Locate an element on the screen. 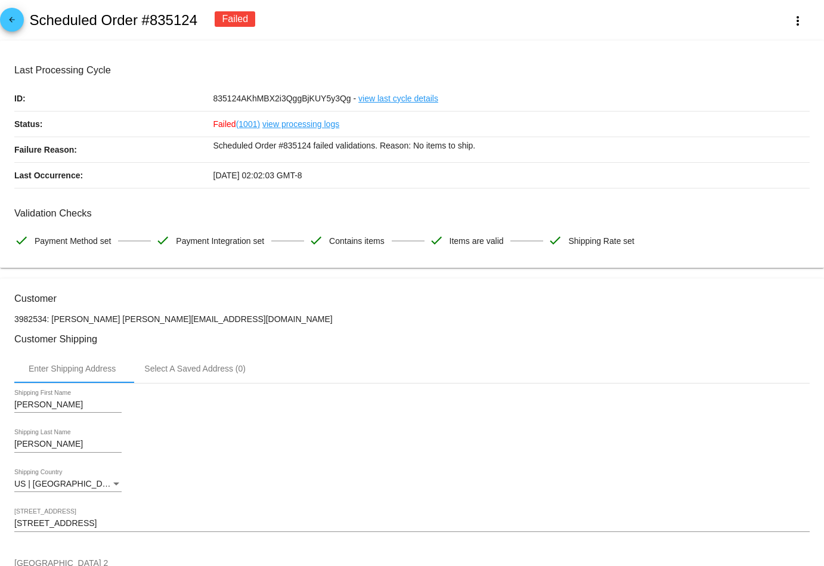  input: Shipping First Name is located at coordinates (68, 405).